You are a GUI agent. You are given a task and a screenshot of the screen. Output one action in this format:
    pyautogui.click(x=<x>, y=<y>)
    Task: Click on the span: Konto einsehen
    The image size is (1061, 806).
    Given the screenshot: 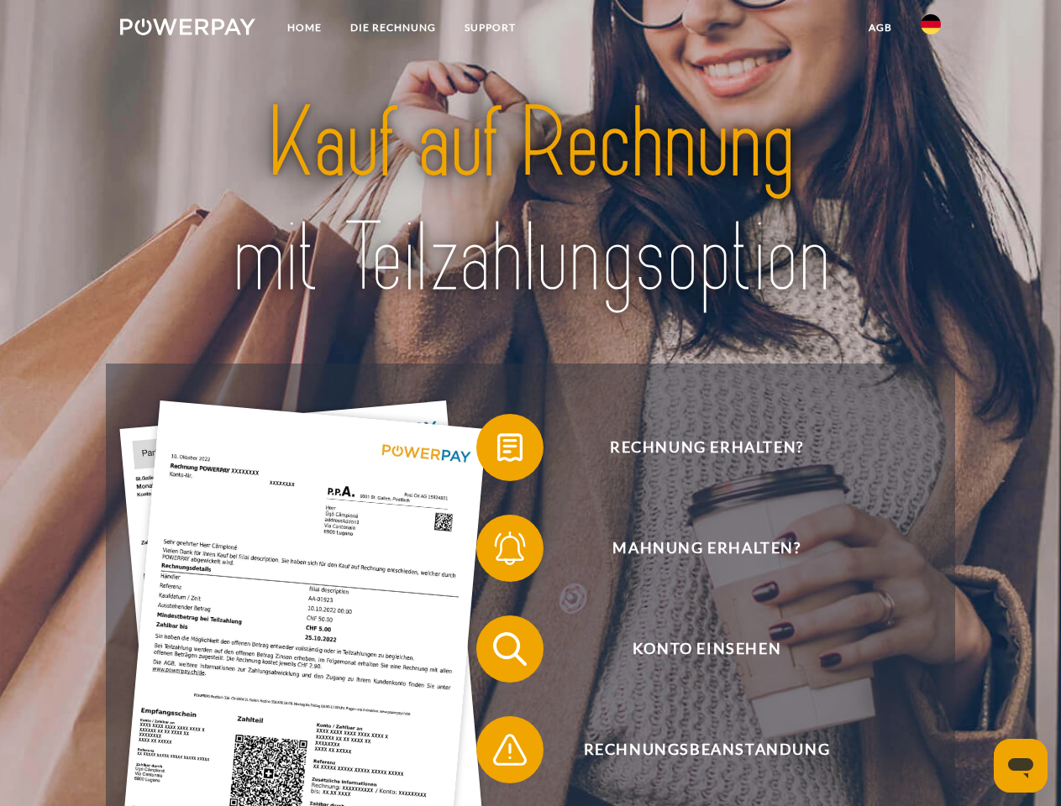 What is the action you would take?
    pyautogui.click(x=707, y=649)
    